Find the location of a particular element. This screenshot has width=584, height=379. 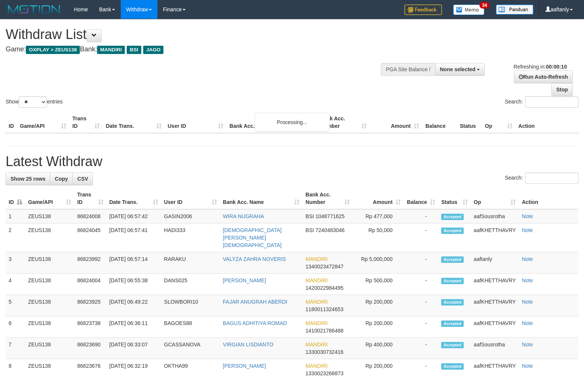

td: 5 is located at coordinates (15, 305).